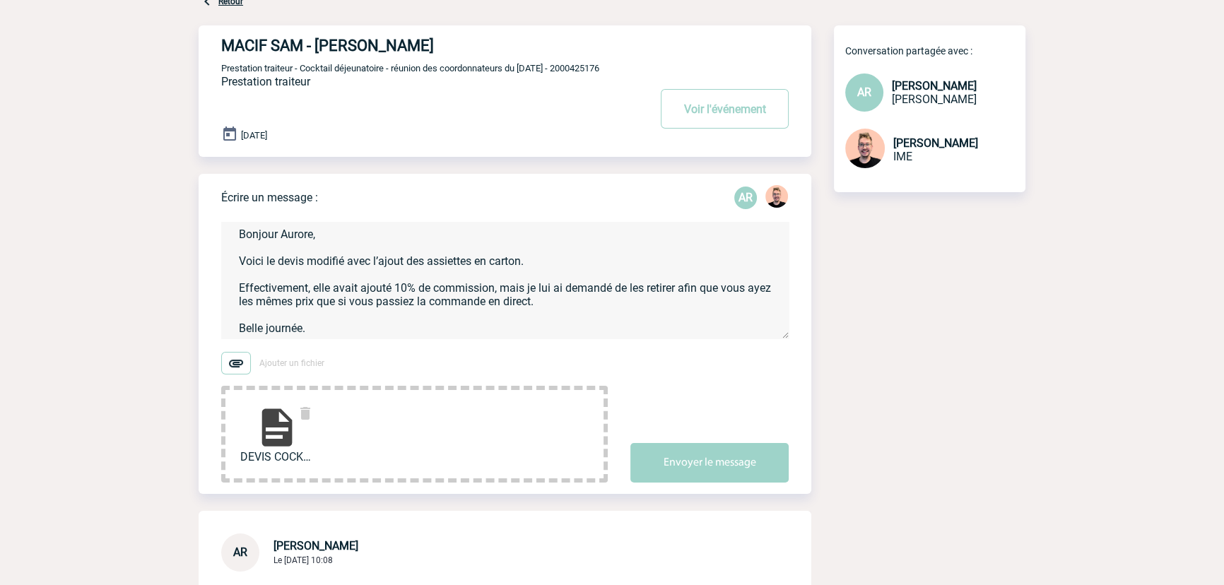 Image resolution: width=1224 pixels, height=585 pixels. I want to click on span: DEVIS COCKTAIL DU 09..., so click(277, 457).